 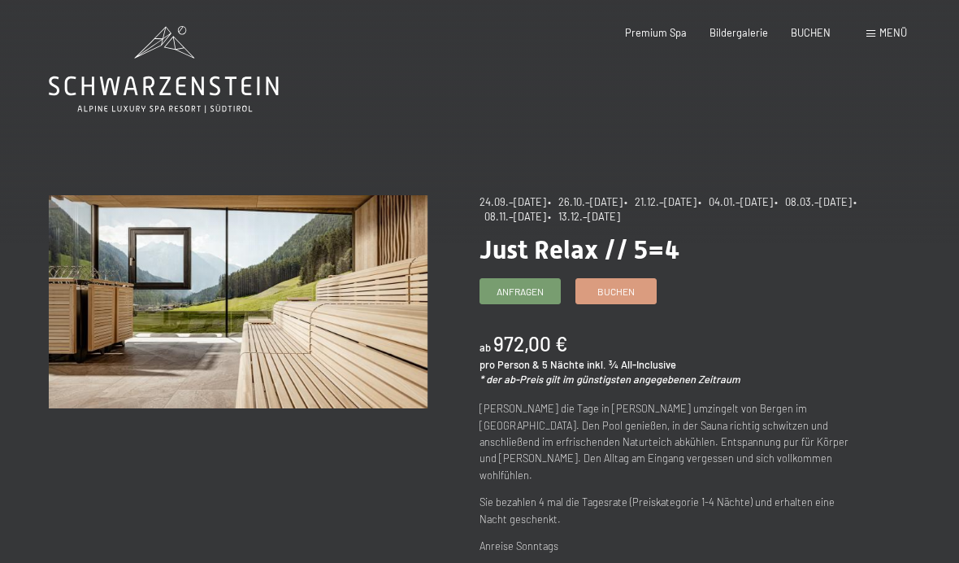 What do you see at coordinates (238, 302) in the screenshot?
I see `img: Just Relax // 5=4` at bounding box center [238, 302].